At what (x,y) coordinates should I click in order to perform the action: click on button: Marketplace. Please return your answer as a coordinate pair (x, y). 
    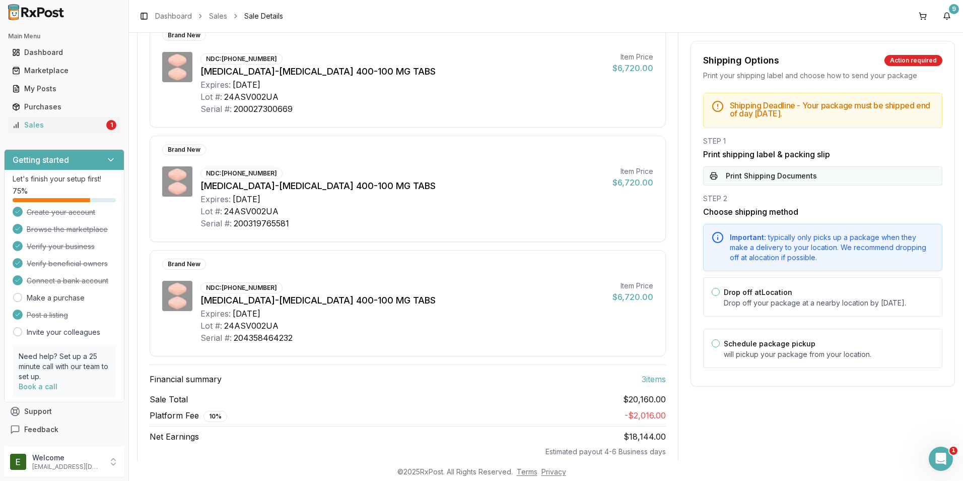
    Looking at the image, I should click on (64, 71).